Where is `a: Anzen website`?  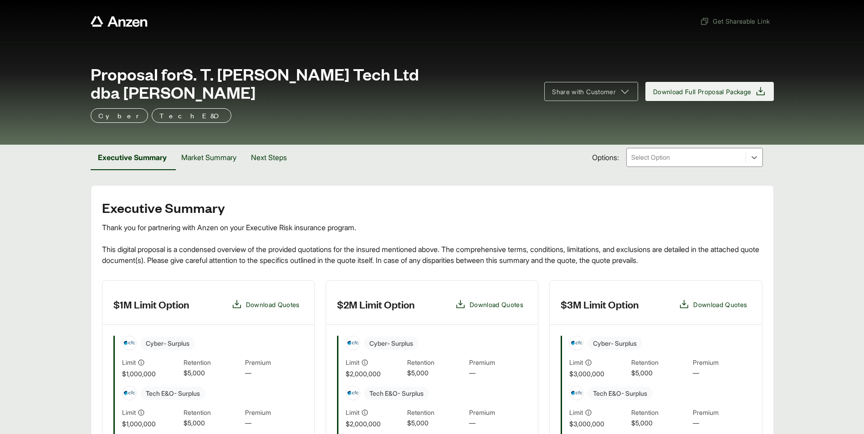 a: Anzen website is located at coordinates (119, 21).